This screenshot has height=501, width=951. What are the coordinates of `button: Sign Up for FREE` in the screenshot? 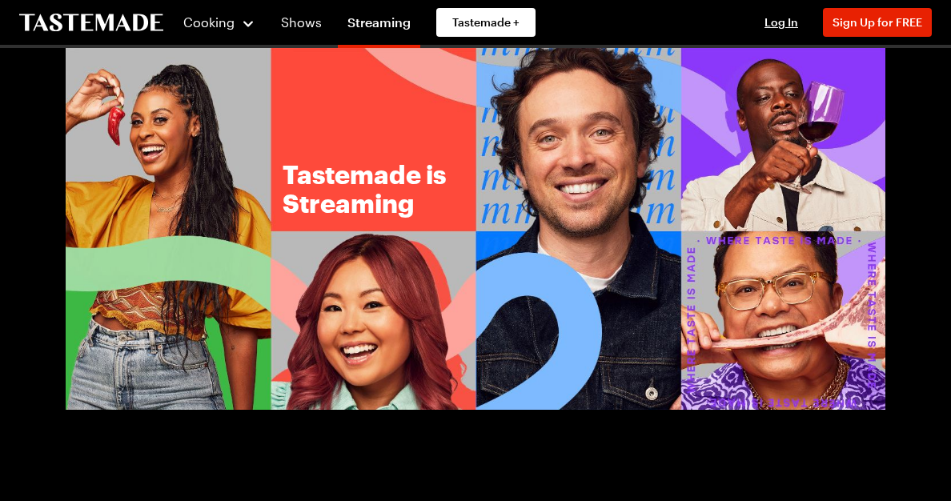 It's located at (878, 22).